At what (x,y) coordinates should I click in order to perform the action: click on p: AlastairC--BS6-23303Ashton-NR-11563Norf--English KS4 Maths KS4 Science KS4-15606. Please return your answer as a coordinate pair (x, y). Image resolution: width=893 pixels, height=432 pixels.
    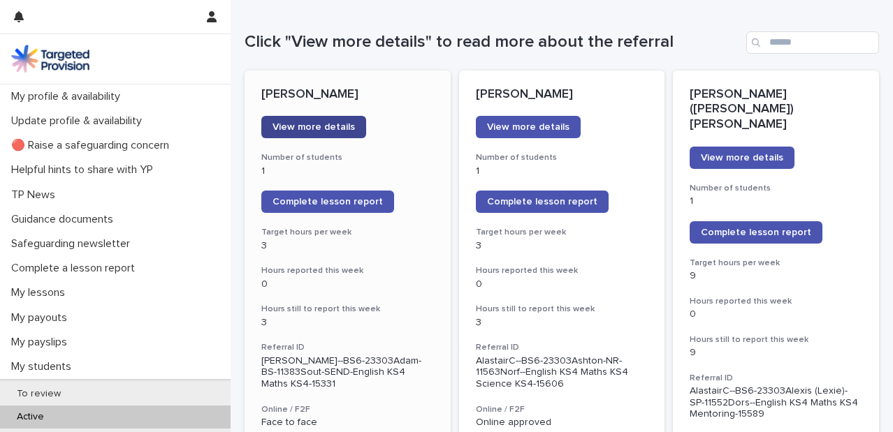
    Looking at the image, I should click on (562, 373).